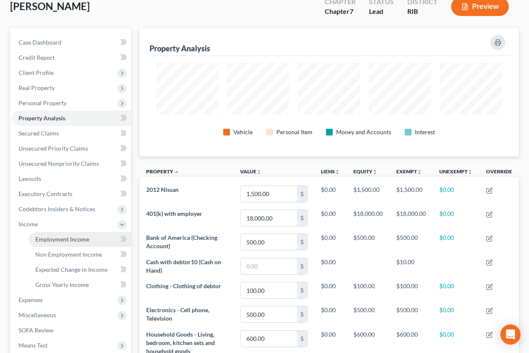 The height and width of the screenshot is (353, 529). Describe the element at coordinates (53, 148) in the screenshot. I see `span: Unsecured Priority Claims` at that location.